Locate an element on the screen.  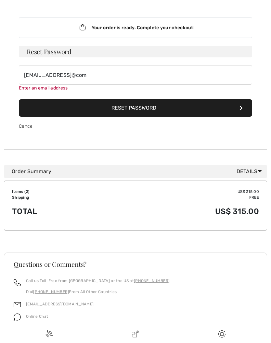
a: Cancel is located at coordinates (26, 127).